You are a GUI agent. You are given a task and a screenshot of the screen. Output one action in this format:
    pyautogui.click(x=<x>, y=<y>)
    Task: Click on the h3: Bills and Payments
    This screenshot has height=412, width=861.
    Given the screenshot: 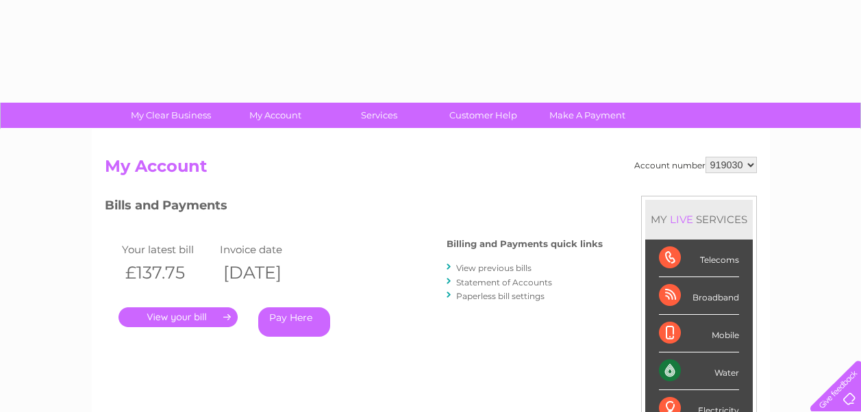 What is the action you would take?
    pyautogui.click(x=354, y=208)
    